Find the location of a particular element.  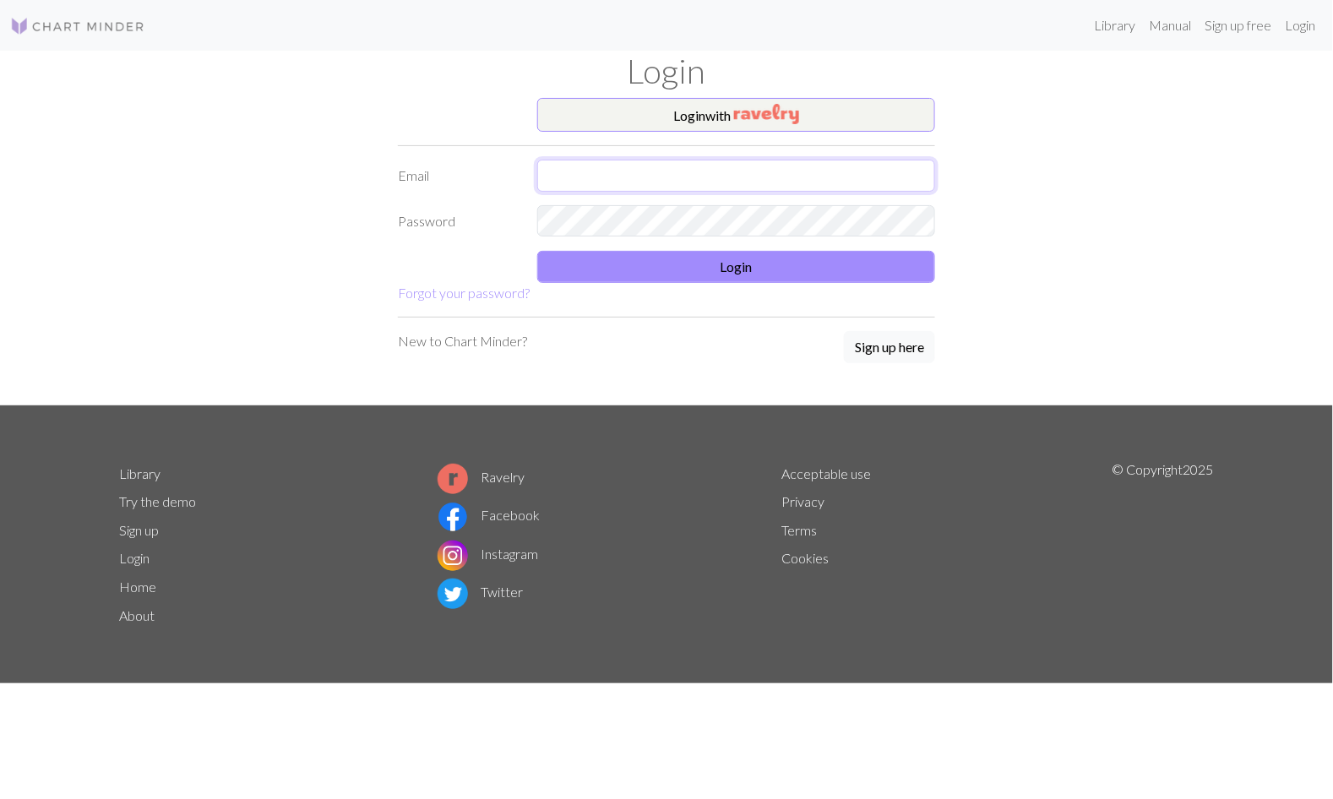

img: Twitter logo is located at coordinates (453, 594).